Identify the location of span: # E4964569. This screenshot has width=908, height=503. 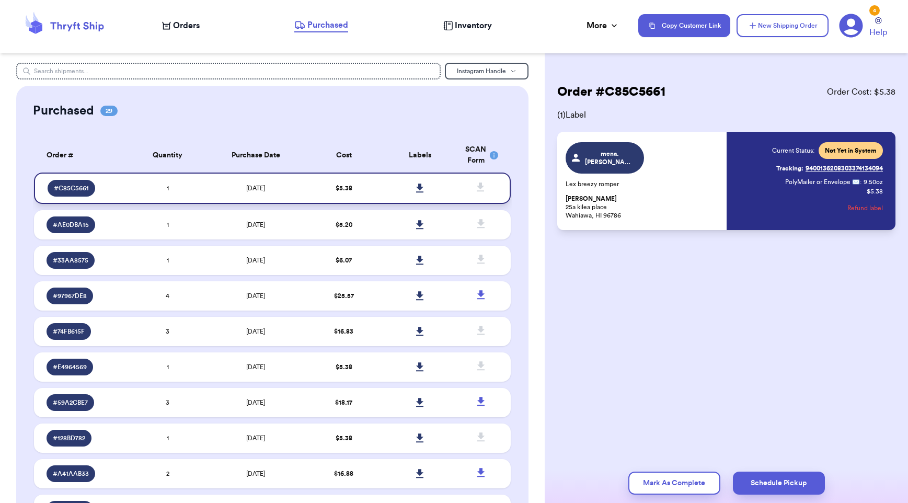
(69, 367).